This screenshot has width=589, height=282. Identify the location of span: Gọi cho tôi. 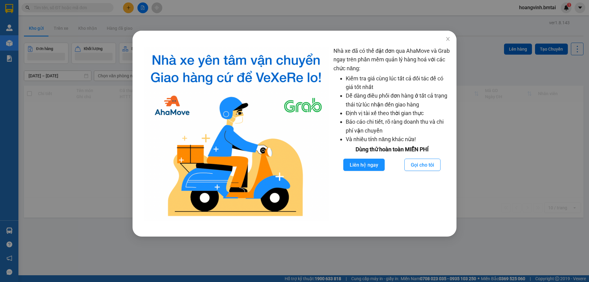
(422, 165).